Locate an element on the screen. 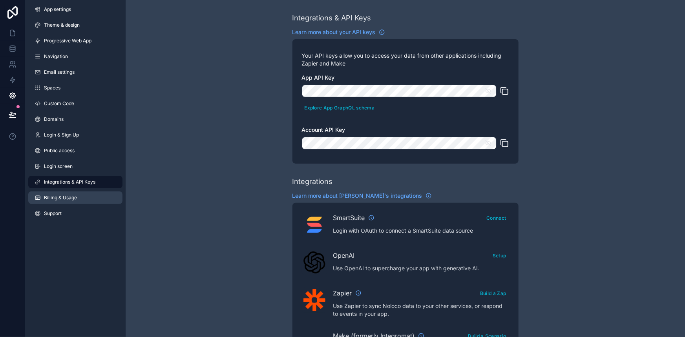  a: Explore App GraphQL schema is located at coordinates (339, 107).